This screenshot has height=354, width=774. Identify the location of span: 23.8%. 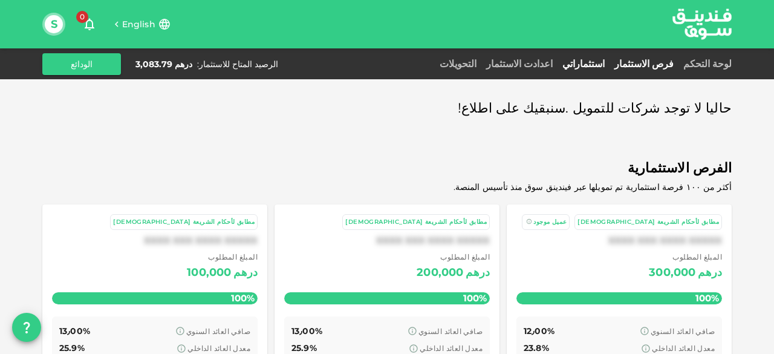
(536, 348).